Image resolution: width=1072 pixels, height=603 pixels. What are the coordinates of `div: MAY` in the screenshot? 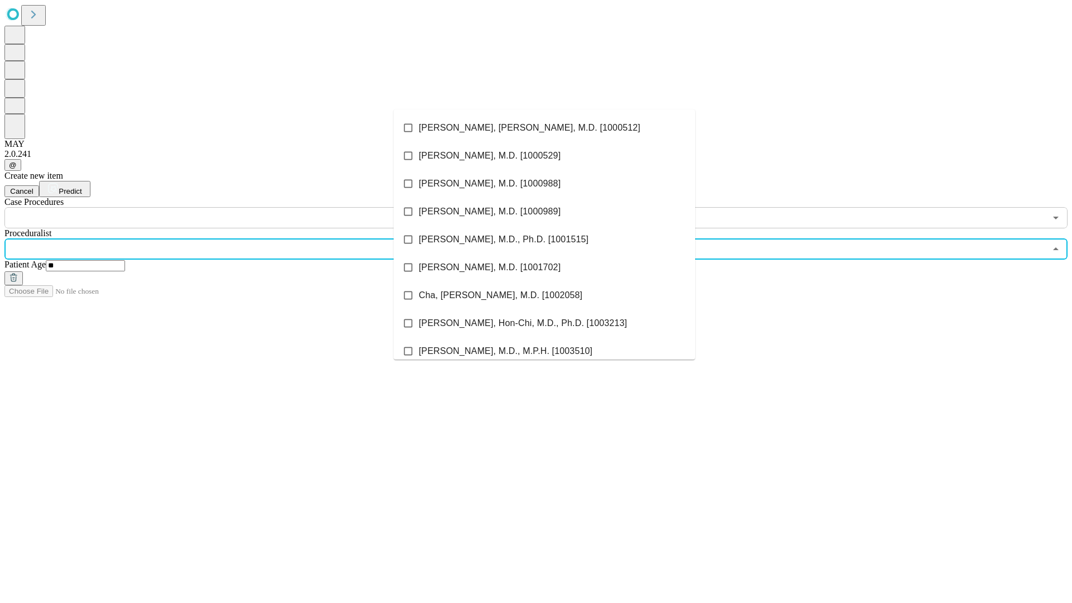 It's located at (536, 144).